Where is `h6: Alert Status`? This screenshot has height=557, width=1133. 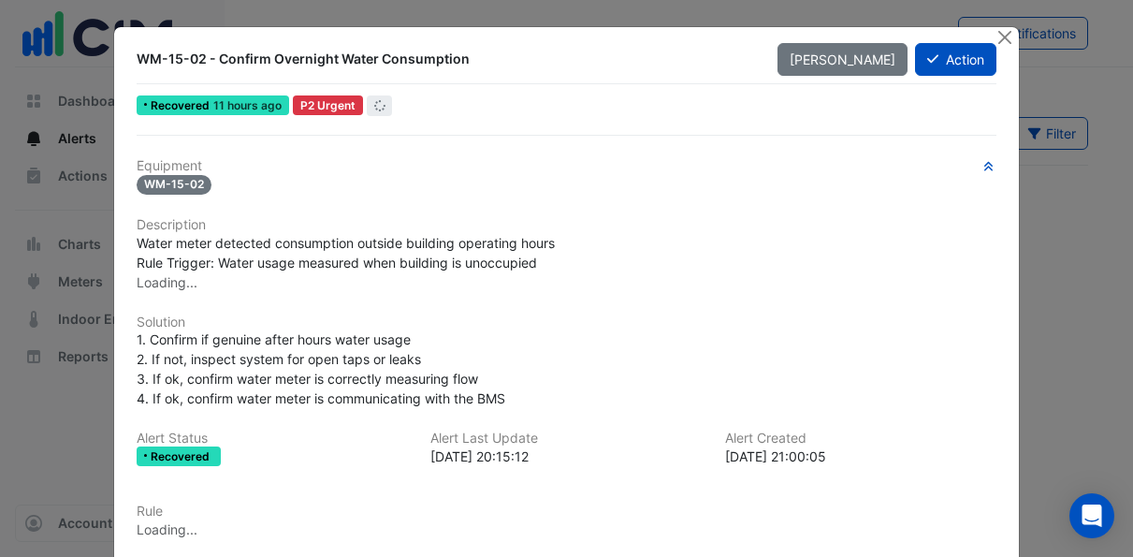
h6: Alert Status is located at coordinates (272, 438).